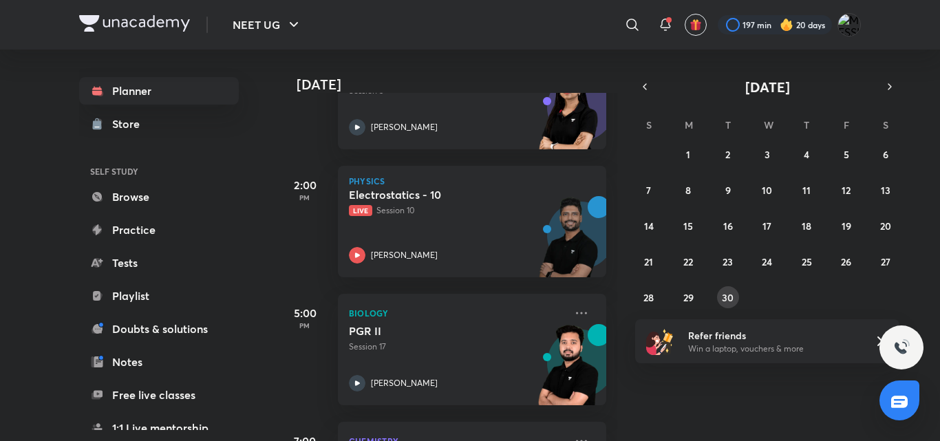 Image resolution: width=940 pixels, height=441 pixels. I want to click on img: avatar, so click(696, 25).